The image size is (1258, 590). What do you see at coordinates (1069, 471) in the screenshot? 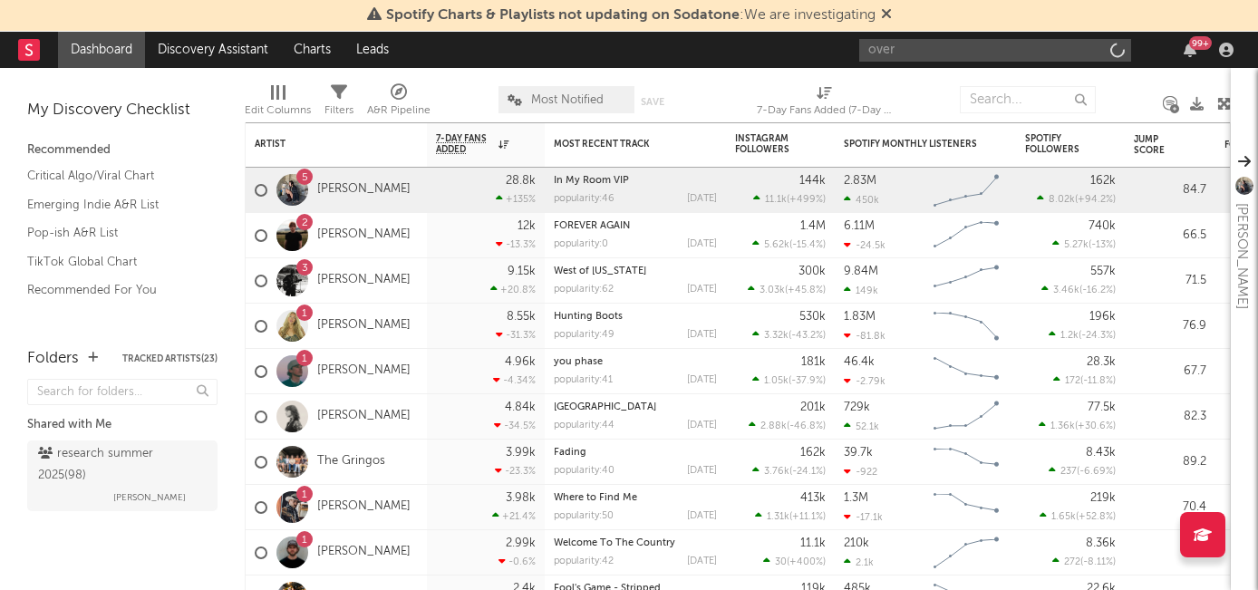
I see `span: 237` at bounding box center [1069, 471].